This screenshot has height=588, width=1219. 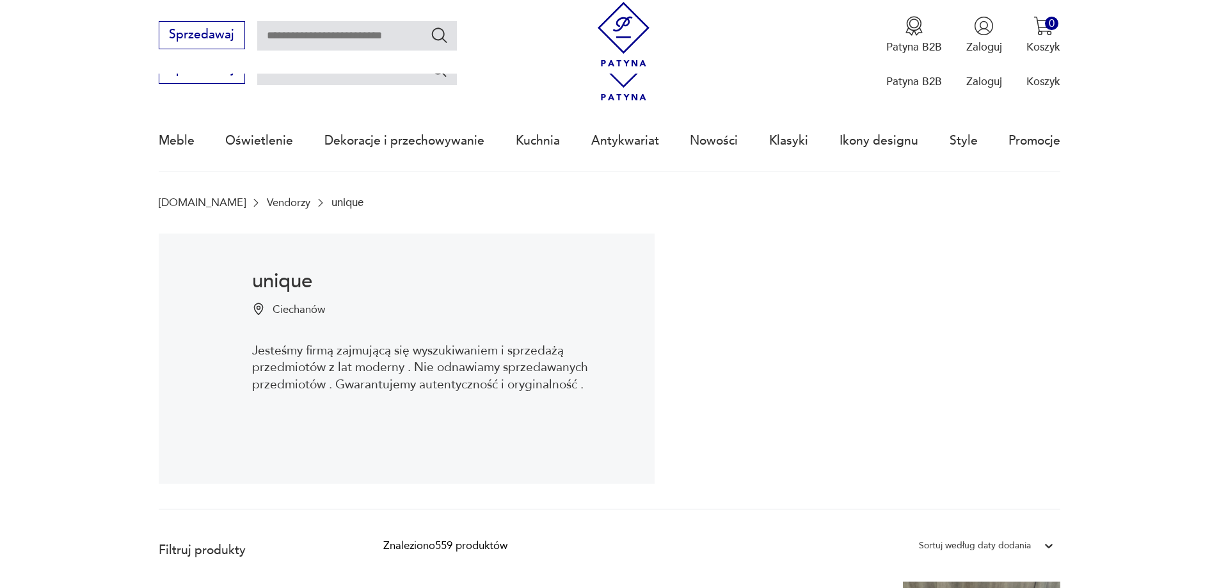 I want to click on div: 0, so click(x=1051, y=23).